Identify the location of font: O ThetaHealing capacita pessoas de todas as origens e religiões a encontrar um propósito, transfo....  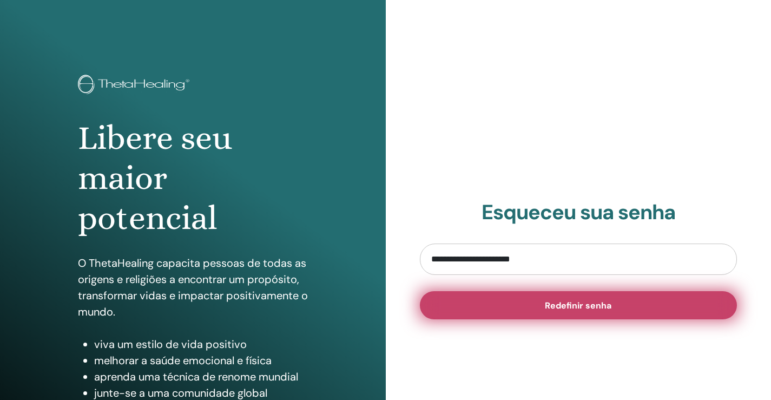
(193, 287).